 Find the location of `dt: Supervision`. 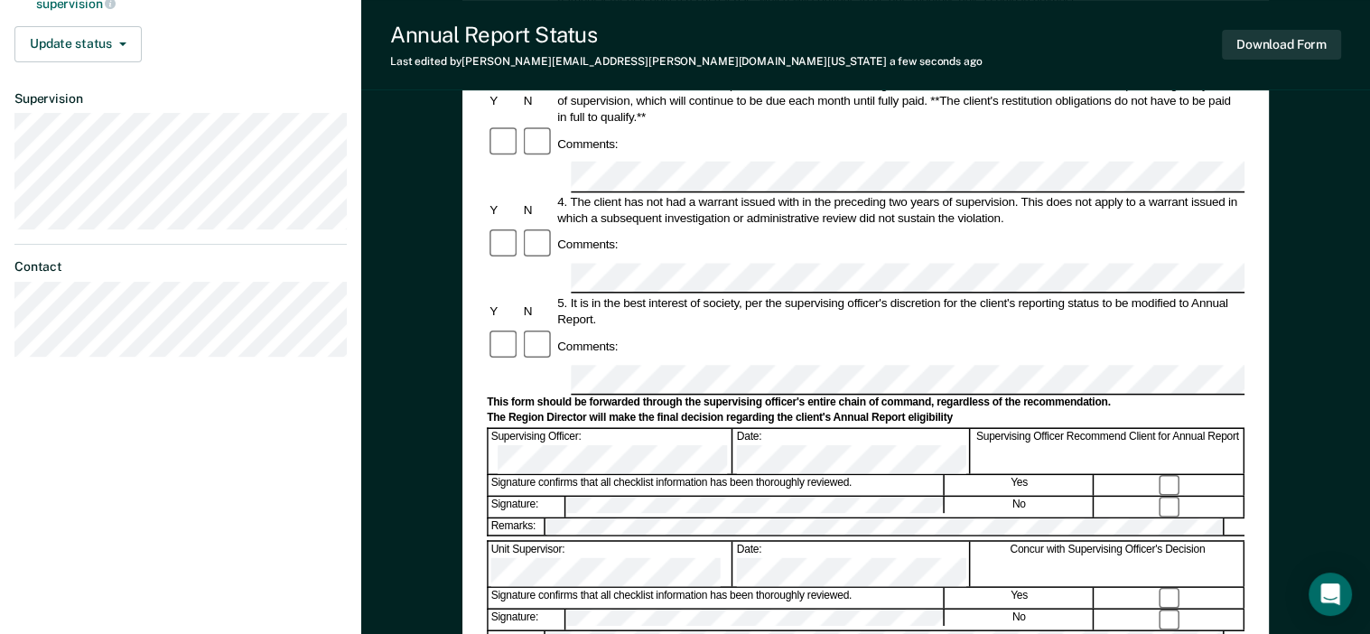

dt: Supervision is located at coordinates (181, 98).